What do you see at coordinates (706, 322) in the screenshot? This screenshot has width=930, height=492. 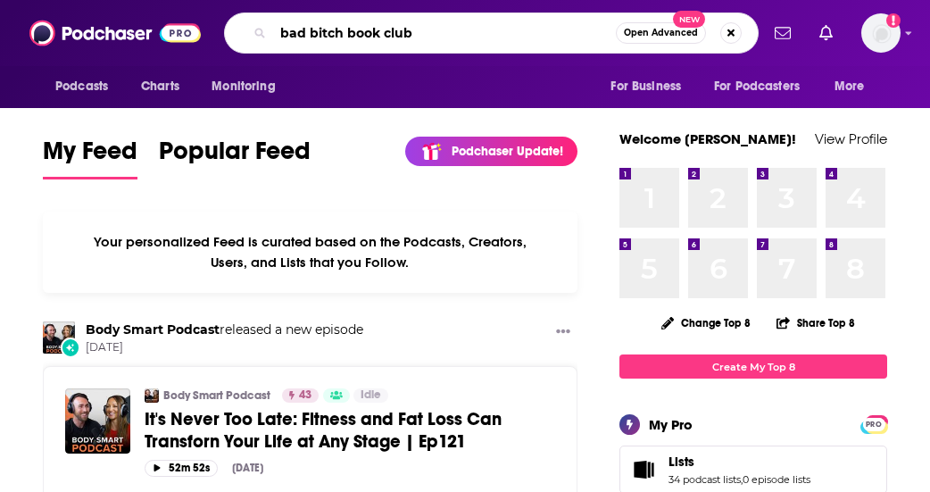 I see `button: Change Top 8` at bounding box center [706, 322].